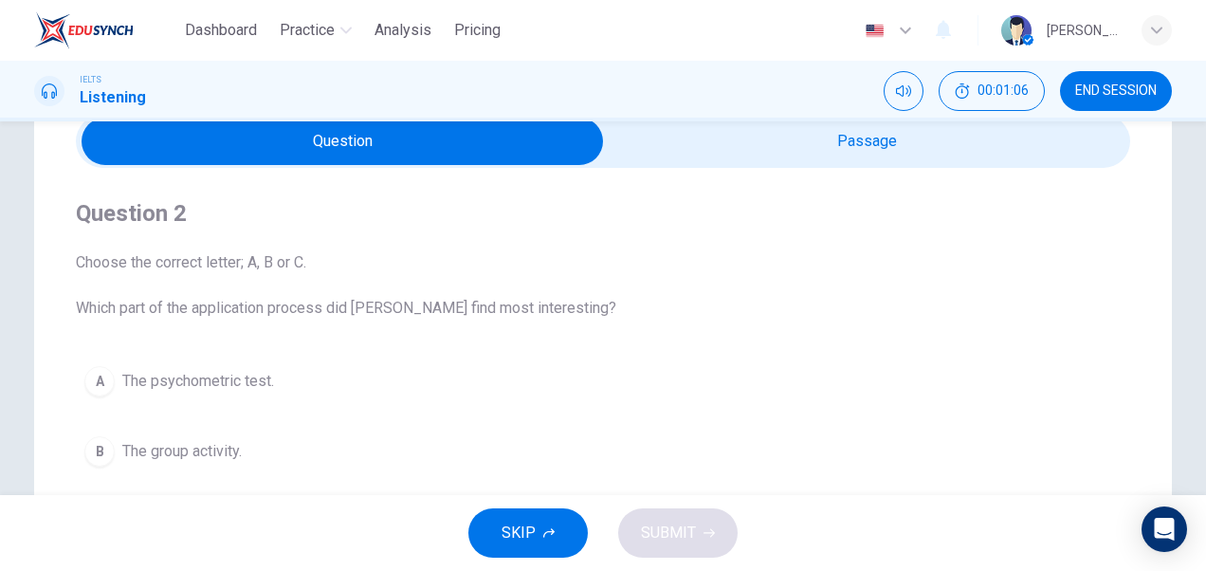  What do you see at coordinates (221, 30) in the screenshot?
I see `span: Dashboard` at bounding box center [221, 30].